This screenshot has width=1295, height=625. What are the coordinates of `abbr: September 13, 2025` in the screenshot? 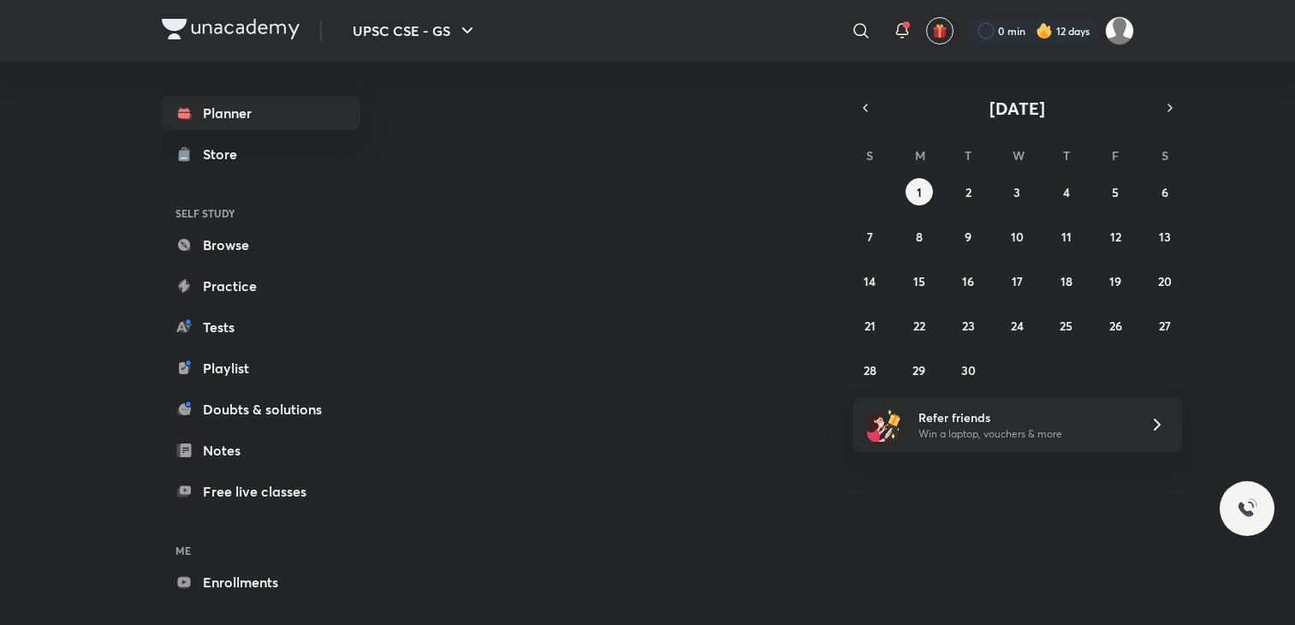 It's located at (1165, 236).